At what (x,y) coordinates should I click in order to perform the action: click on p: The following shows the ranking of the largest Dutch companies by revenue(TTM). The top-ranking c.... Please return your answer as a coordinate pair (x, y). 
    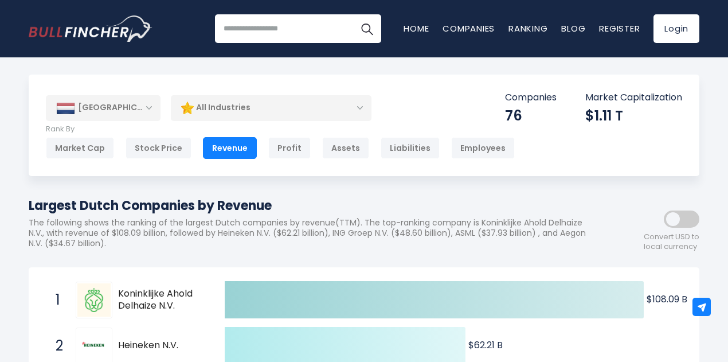
    Looking at the image, I should click on (312, 233).